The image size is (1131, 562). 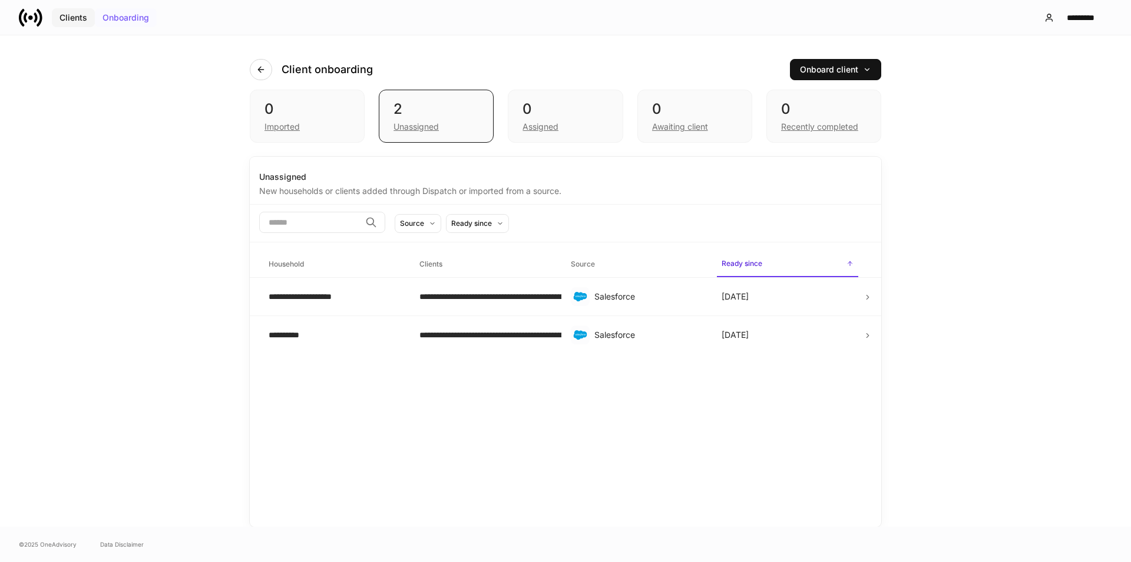 I want to click on div: Assigned, so click(x=540, y=127).